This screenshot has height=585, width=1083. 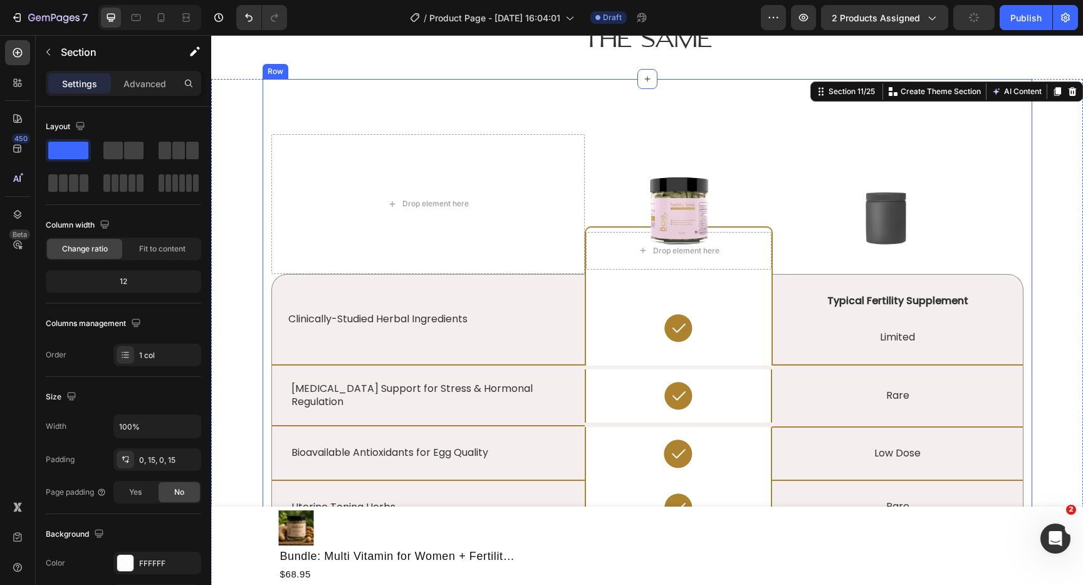 I want to click on p: Settings, so click(x=80, y=83).